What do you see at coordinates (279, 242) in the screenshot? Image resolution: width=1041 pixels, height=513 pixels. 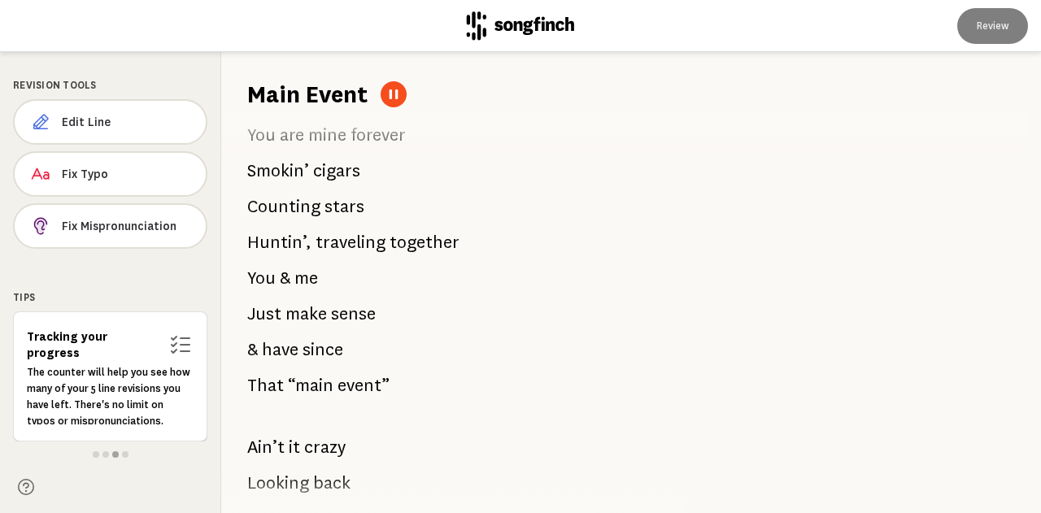 I see `span: Huntin’,` at bounding box center [279, 242].